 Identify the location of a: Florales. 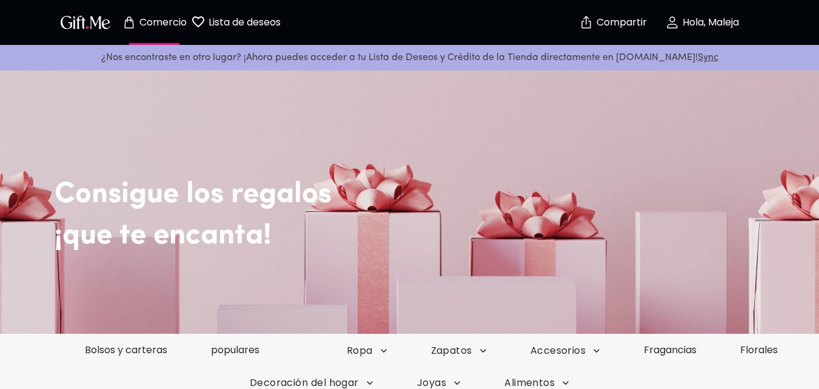
(759, 349).